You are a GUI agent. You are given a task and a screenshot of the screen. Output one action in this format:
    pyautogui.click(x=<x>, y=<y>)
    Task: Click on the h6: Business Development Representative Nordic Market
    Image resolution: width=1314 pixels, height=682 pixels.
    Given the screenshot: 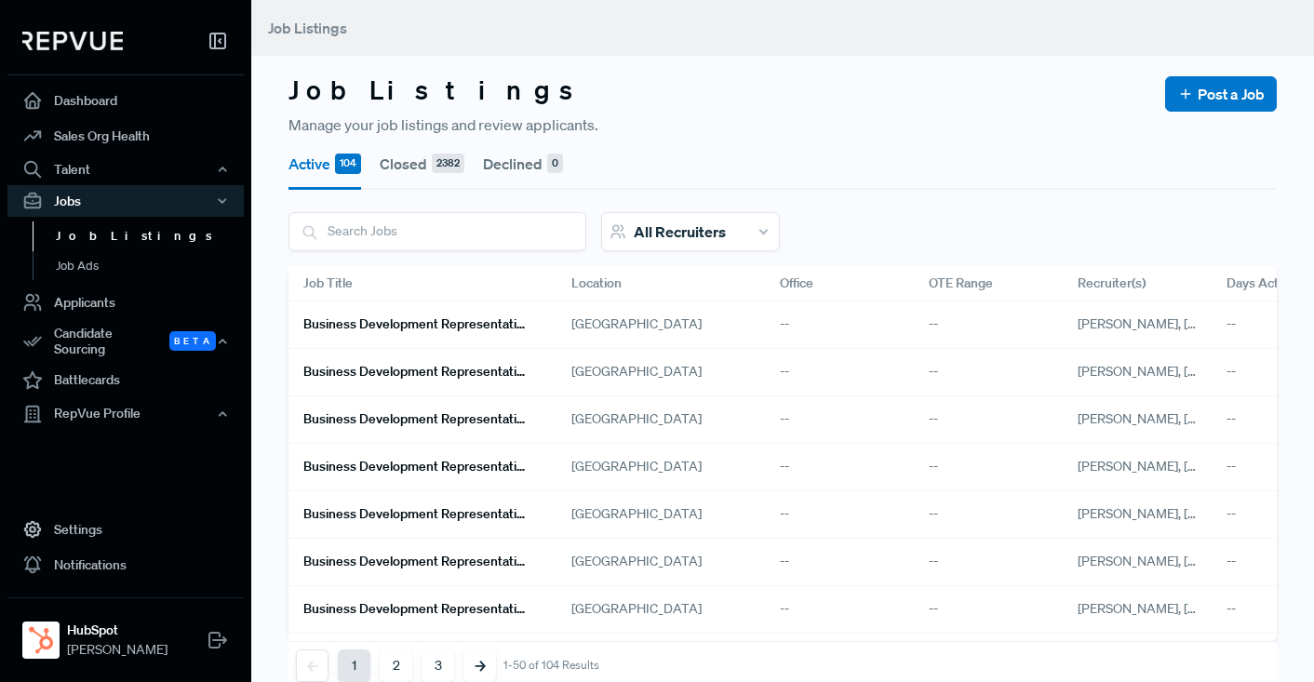 What is the action you would take?
    pyautogui.click(x=415, y=419)
    